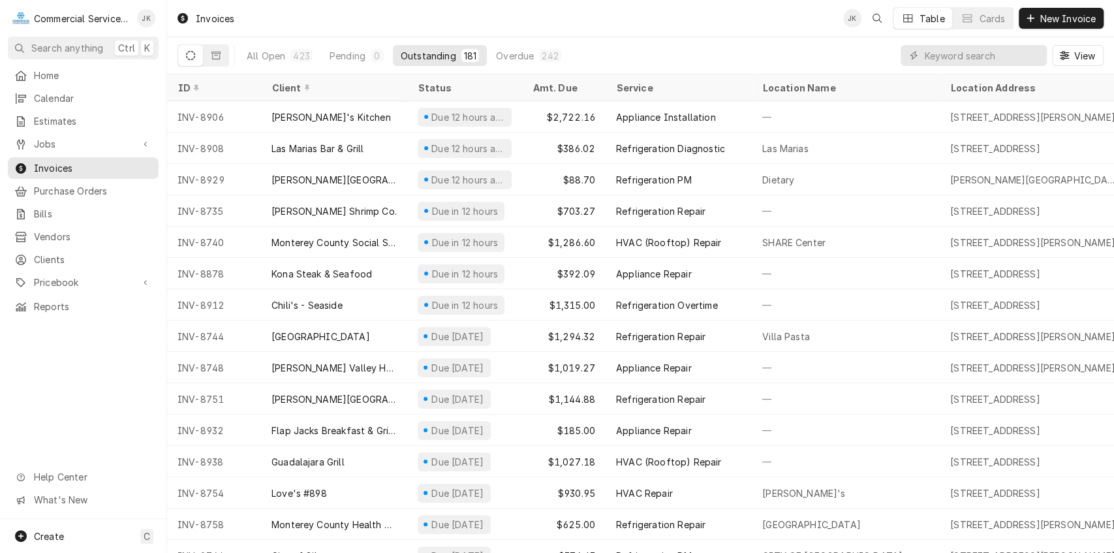 The width and height of the screenshot is (1114, 553). I want to click on div: INV-8878, so click(214, 274).